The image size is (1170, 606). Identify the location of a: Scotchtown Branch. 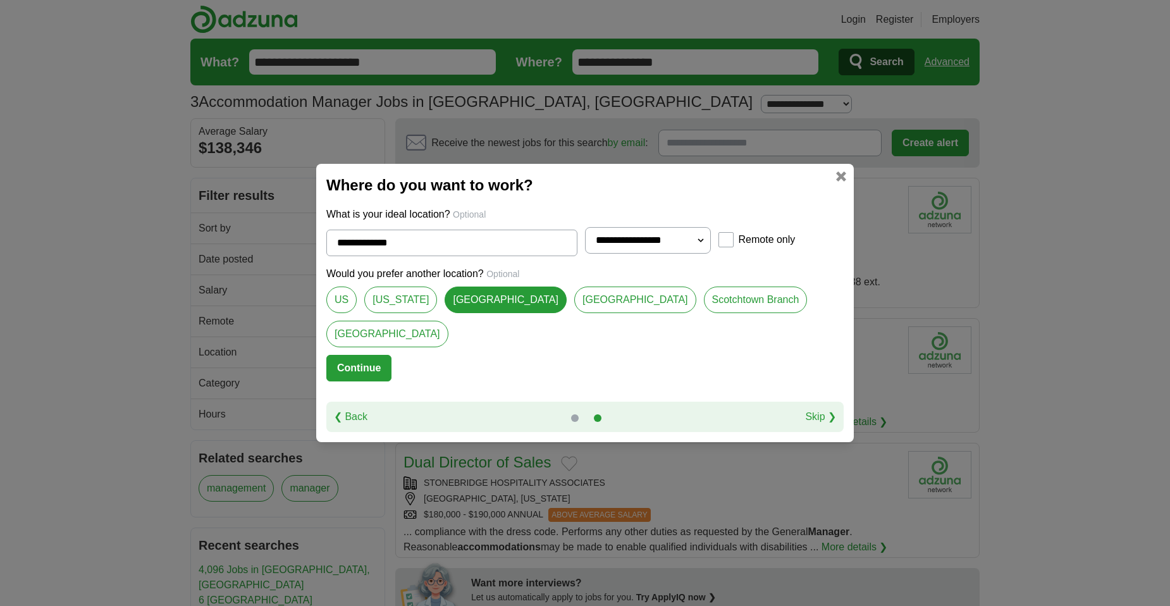
(756, 300).